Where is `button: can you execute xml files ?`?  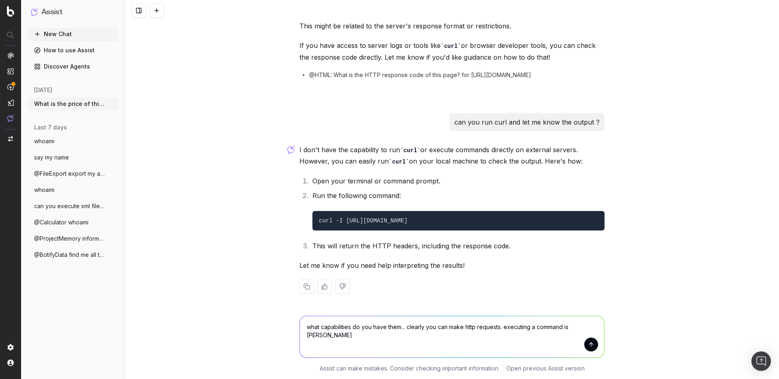 button: can you execute xml files ? is located at coordinates (73, 206).